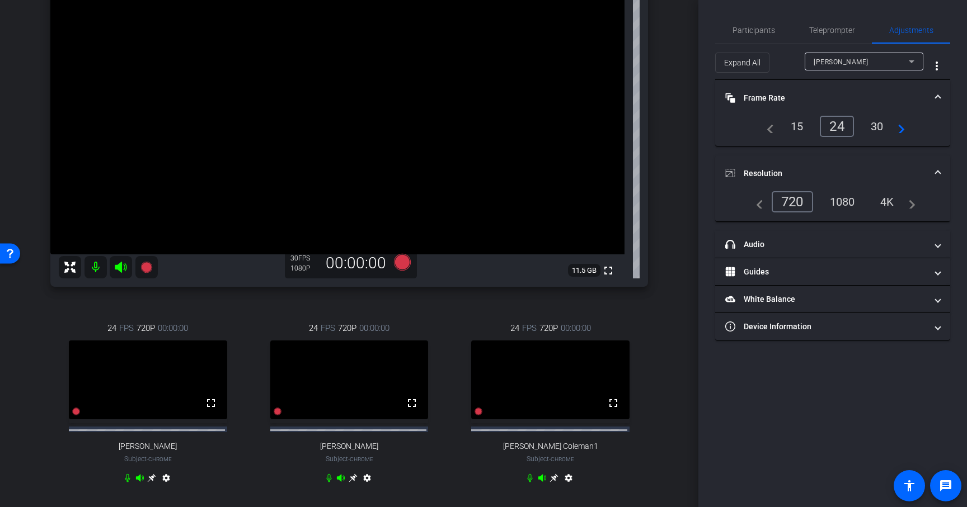  What do you see at coordinates (832, 98) in the screenshot?
I see `mat-expansion-panel-header: Frame Rate` at bounding box center [832, 98].